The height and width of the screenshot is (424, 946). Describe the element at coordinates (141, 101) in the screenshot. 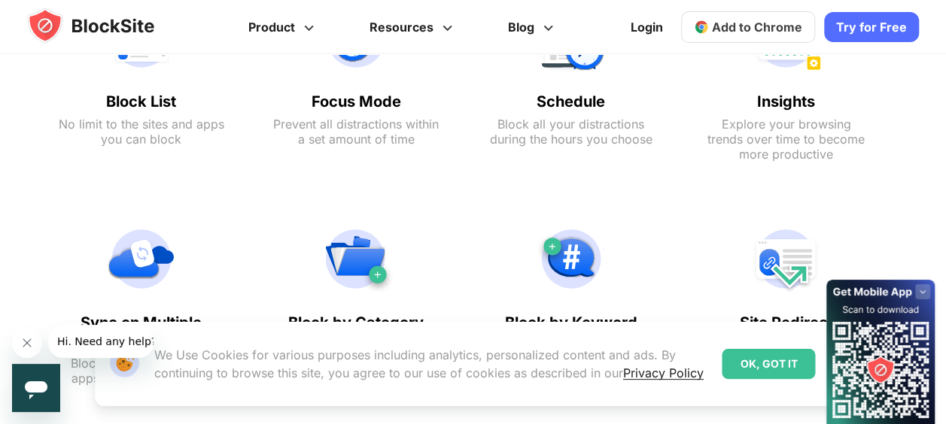

I see `text: Block List` at that location.